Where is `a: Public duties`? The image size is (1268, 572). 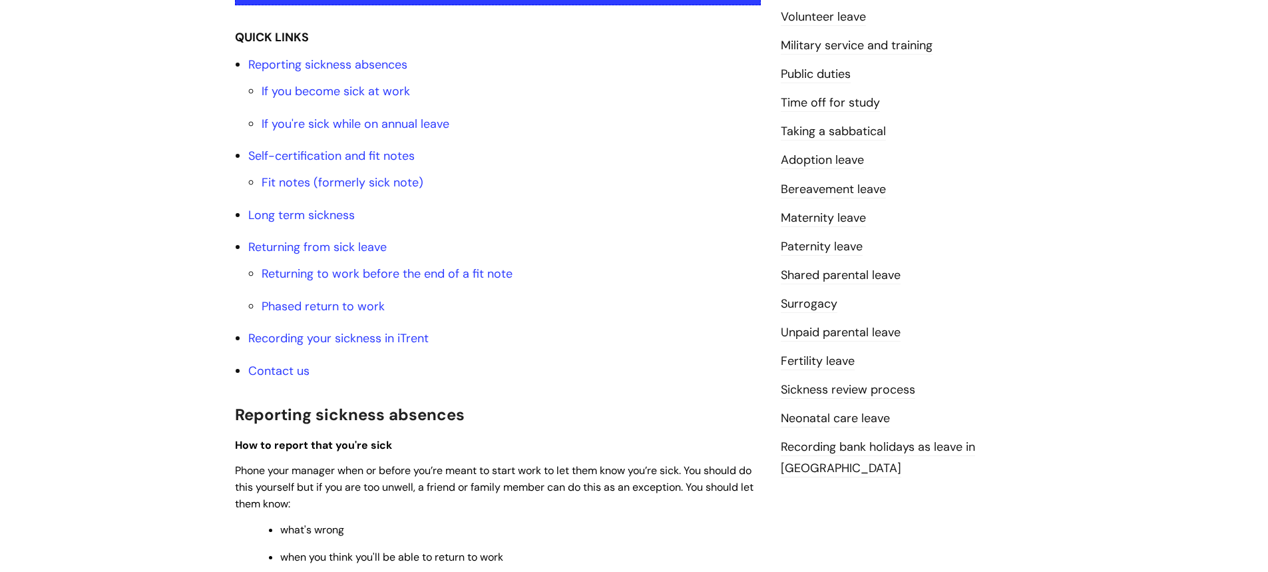
a: Public duties is located at coordinates (816, 75).